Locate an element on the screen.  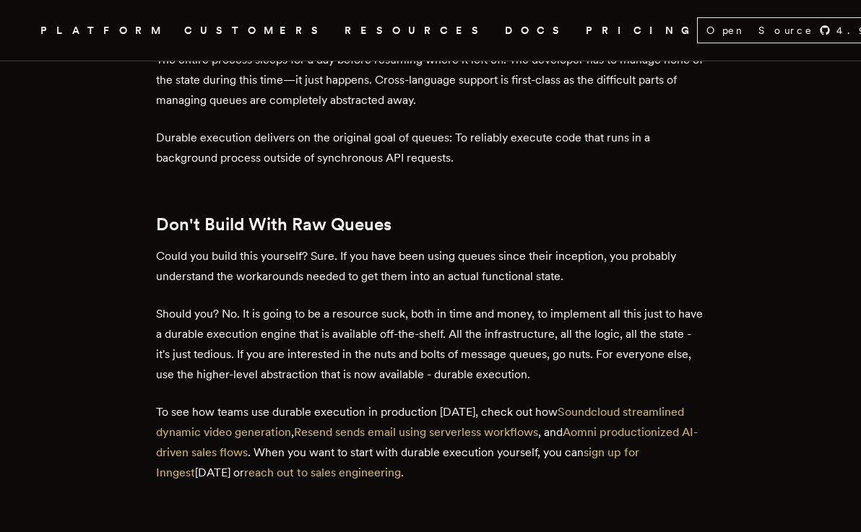
span: Open Source is located at coordinates (760, 30).